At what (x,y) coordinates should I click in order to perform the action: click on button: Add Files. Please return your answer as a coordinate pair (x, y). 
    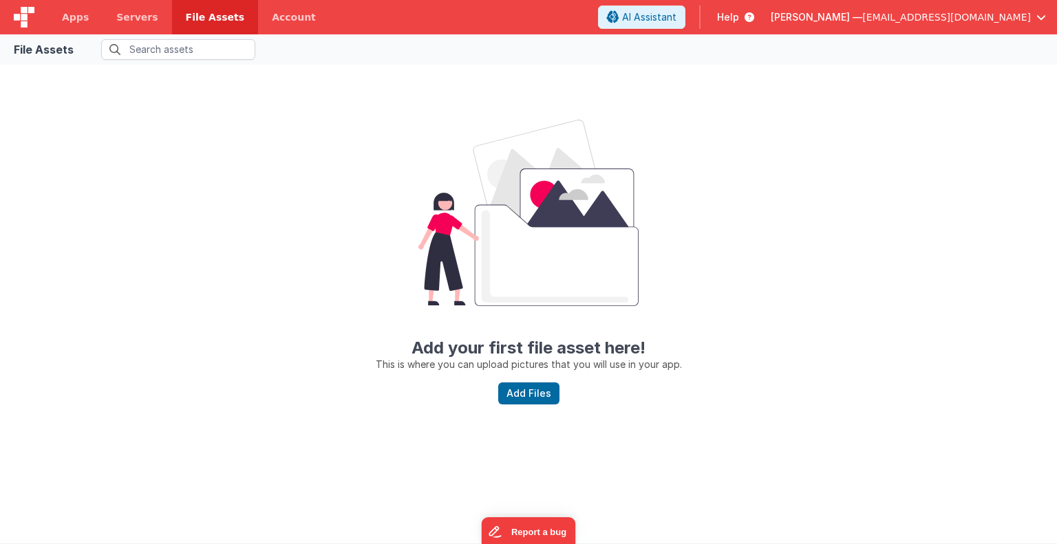
    Looking at the image, I should click on (528, 394).